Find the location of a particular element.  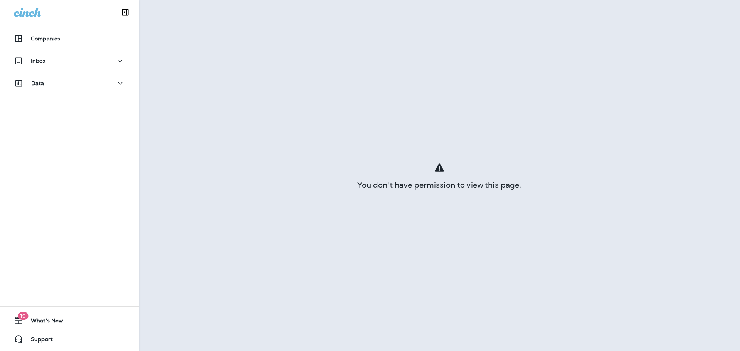

button: Support is located at coordinates (69, 339).